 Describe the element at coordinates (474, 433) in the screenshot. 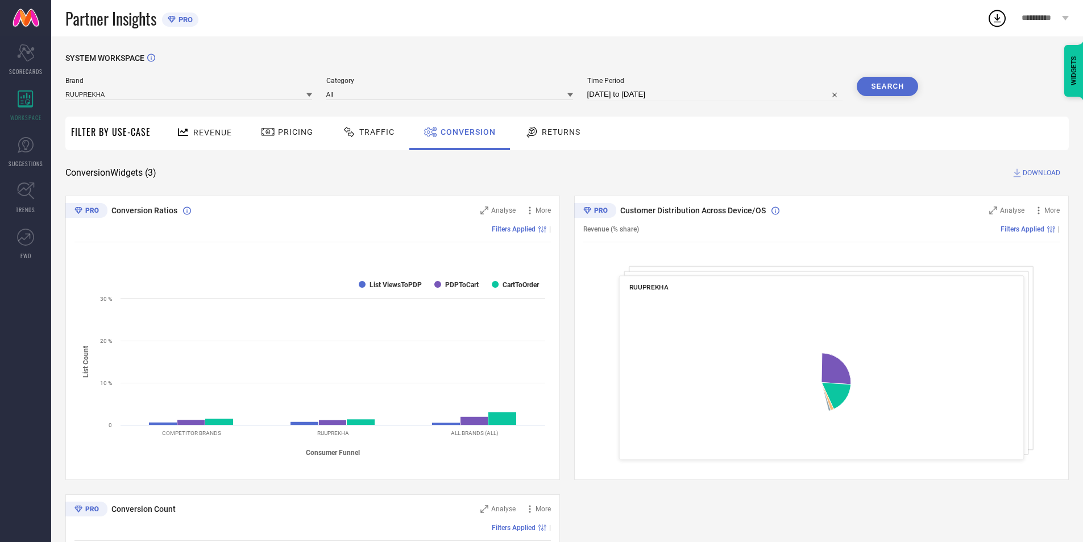

I see `text: ALL BRANDS (ALL)` at that location.